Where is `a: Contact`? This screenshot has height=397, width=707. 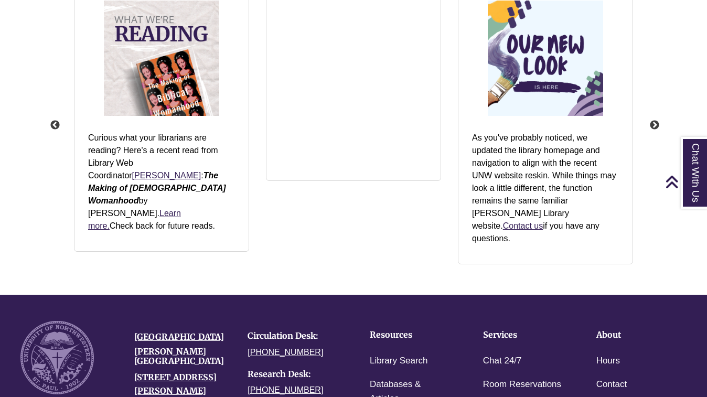 a: Contact is located at coordinates (611, 384).